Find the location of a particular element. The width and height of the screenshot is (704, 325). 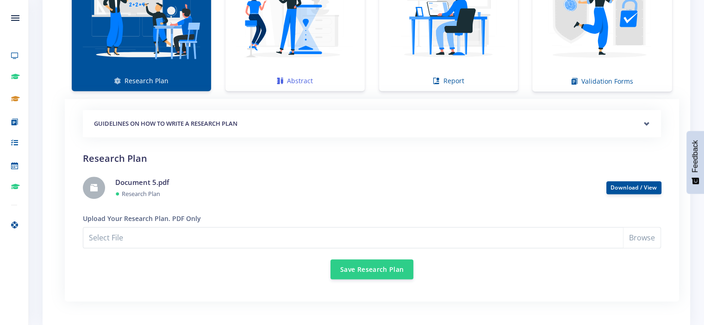

label: Upload Your Research Plan. PDF Only is located at coordinates (142, 218).